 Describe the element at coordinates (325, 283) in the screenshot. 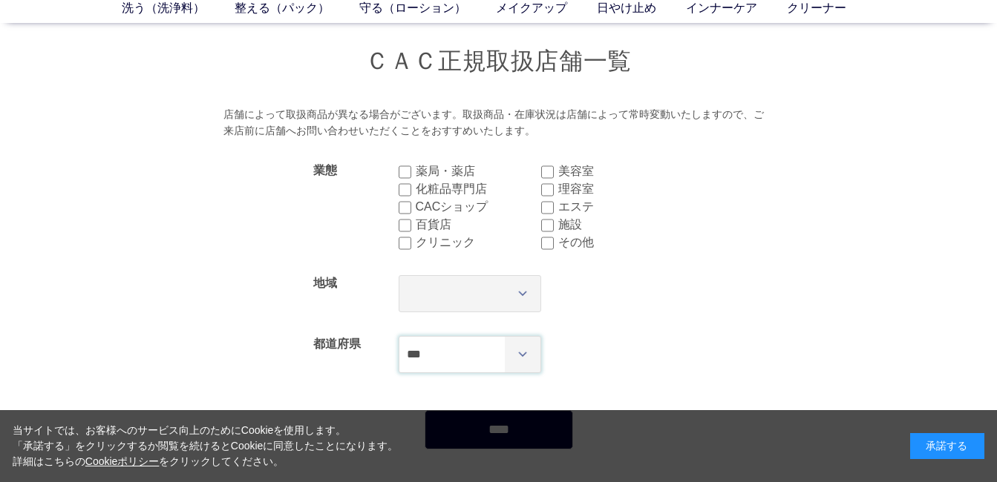

I see `label: 地域` at that location.